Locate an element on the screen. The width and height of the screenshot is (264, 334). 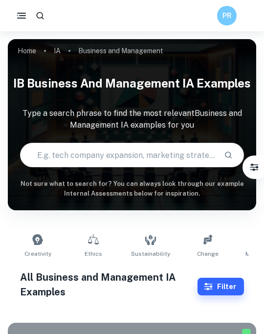
h6: Not sure what to search for? You can always look through our example Internal Assessments below f... is located at coordinates (132, 189).